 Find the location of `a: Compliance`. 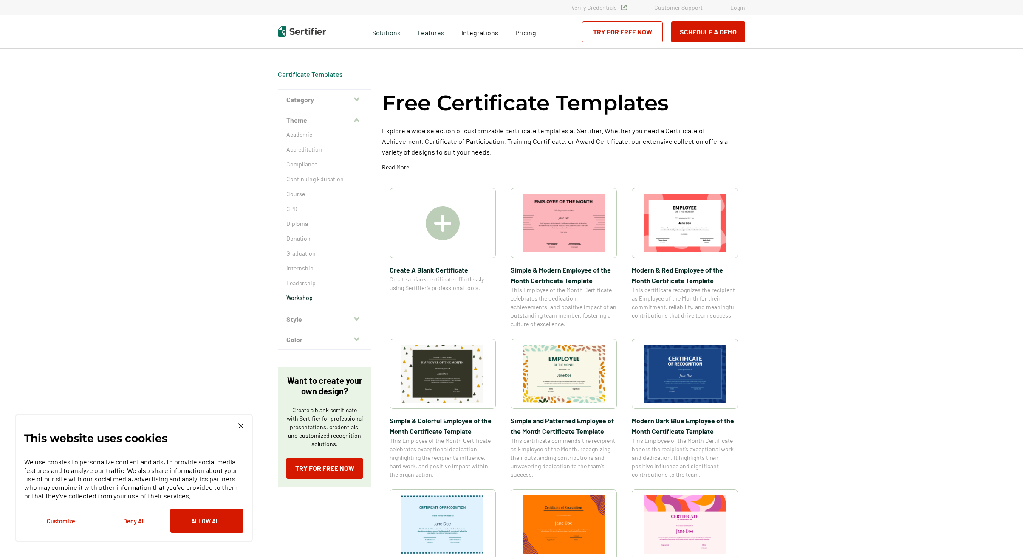

a: Compliance is located at coordinates (325, 164).